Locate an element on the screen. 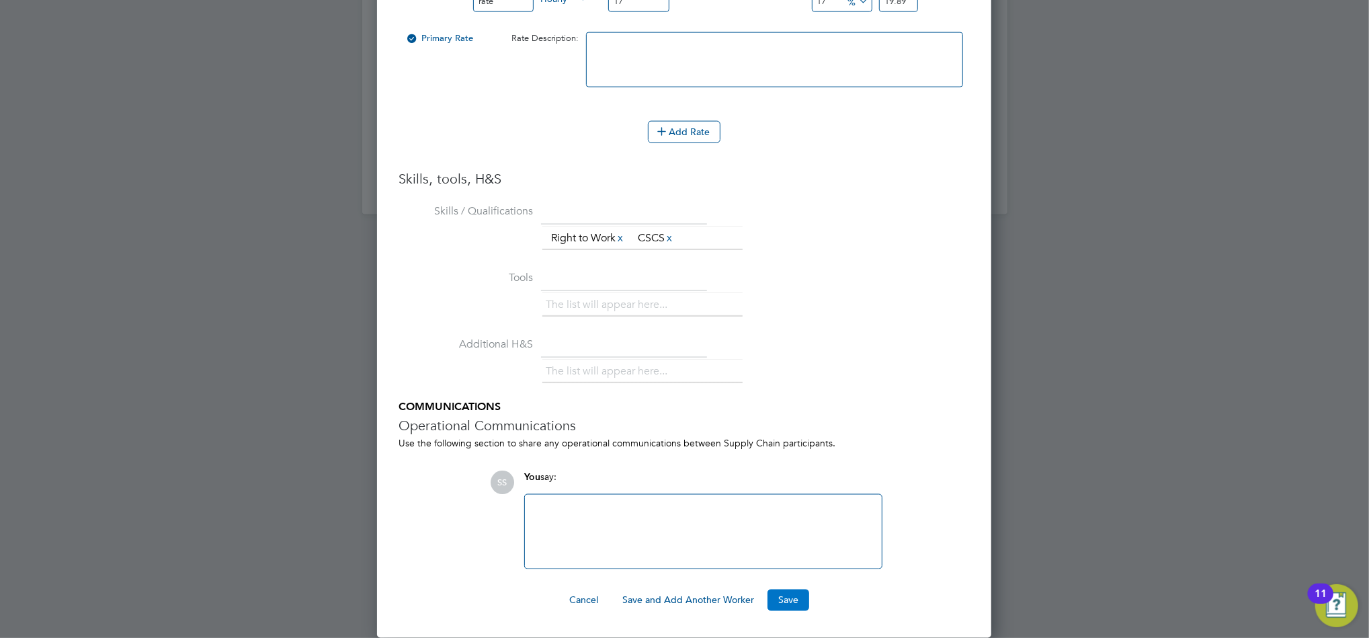 The image size is (1369, 638). button: Open Resource Center, 11 new notifications is located at coordinates (1337, 605).